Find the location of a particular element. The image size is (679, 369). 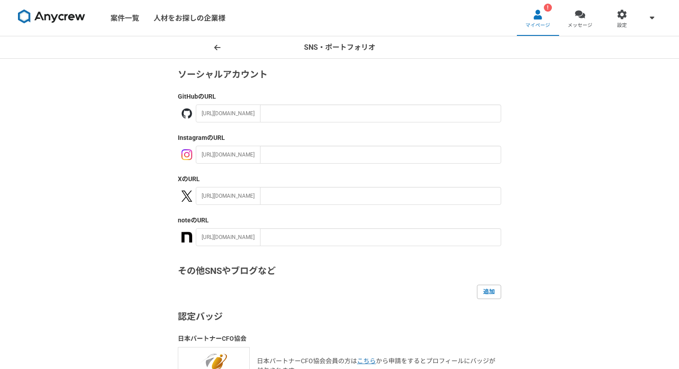

img: github-367d5cb2.png is located at coordinates (187, 114).